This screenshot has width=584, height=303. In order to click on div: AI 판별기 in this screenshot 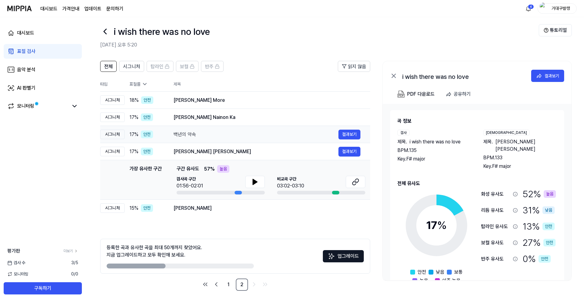, I will do `click(26, 88)`.